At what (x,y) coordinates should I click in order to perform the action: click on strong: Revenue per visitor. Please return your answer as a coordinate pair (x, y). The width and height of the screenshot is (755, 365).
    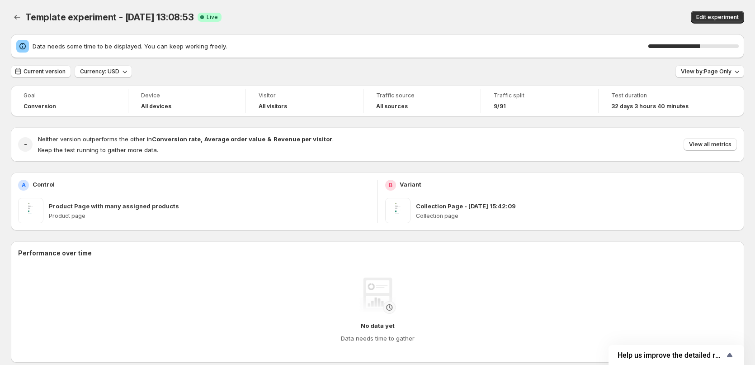
    Looking at the image, I should click on (303, 139).